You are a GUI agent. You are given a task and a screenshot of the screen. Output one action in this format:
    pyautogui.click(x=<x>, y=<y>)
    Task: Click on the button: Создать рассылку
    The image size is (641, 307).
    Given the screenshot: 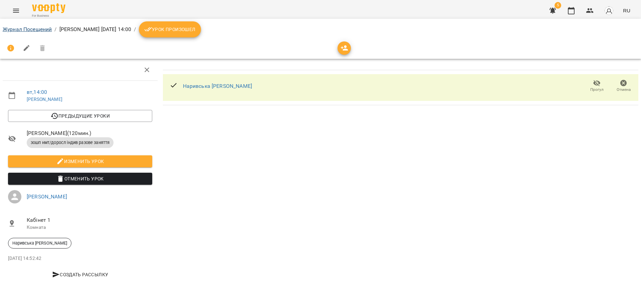 What is the action you would take?
    pyautogui.click(x=80, y=274)
    